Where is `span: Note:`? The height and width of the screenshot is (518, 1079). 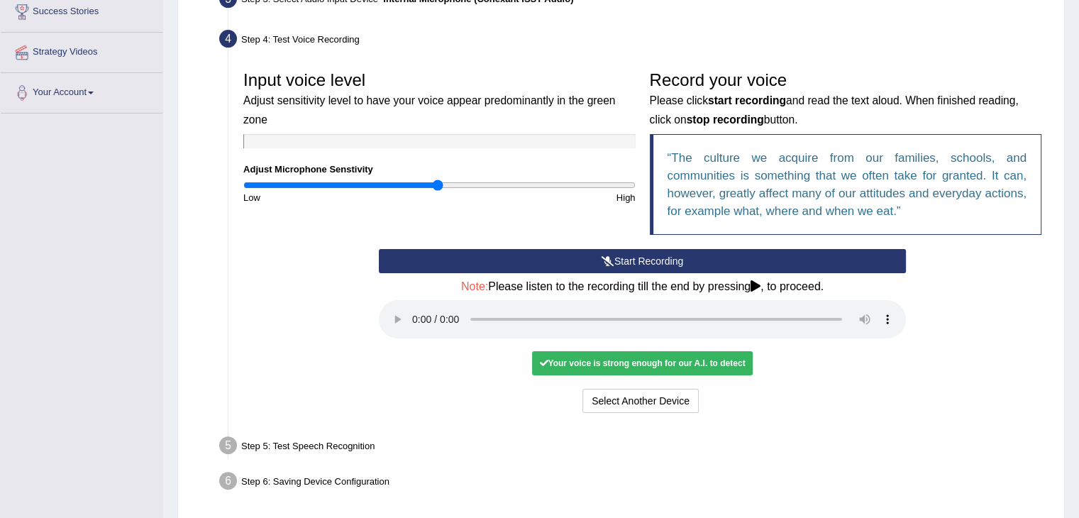 span: Note: is located at coordinates (475, 286).